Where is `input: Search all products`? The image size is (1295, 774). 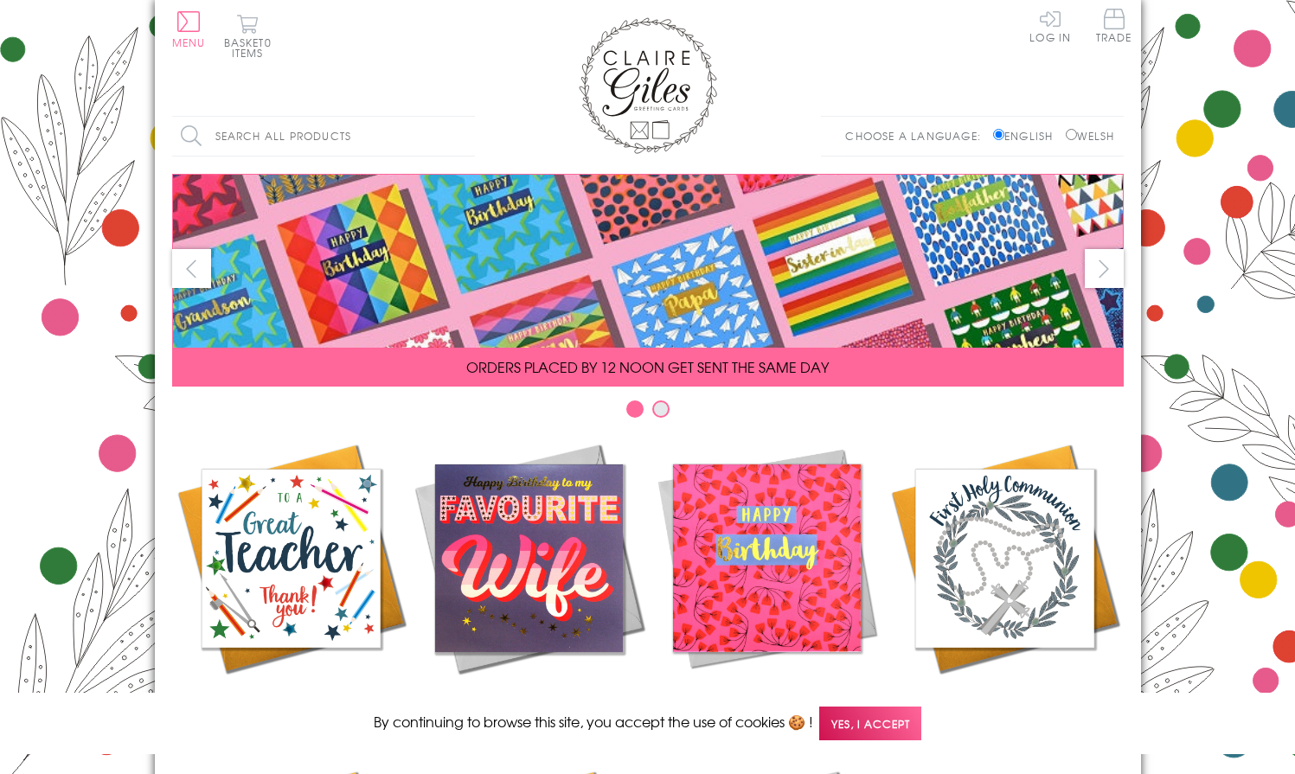
input: Search all products is located at coordinates (324, 136).